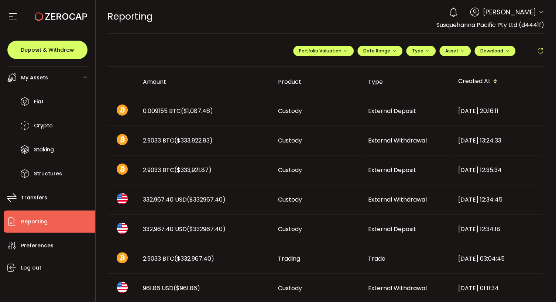 This screenshot has height=302, width=556. Describe the element at coordinates (380, 51) in the screenshot. I see `span: Date Range` at that location.